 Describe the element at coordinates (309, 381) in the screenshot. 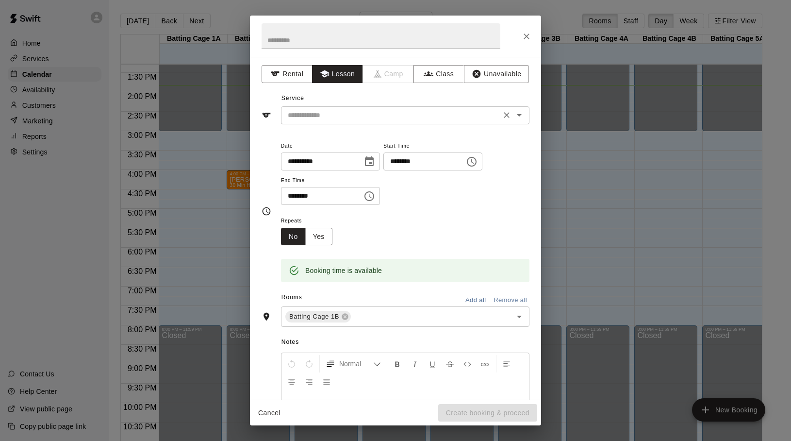

I see `button: Right Align` at that location.